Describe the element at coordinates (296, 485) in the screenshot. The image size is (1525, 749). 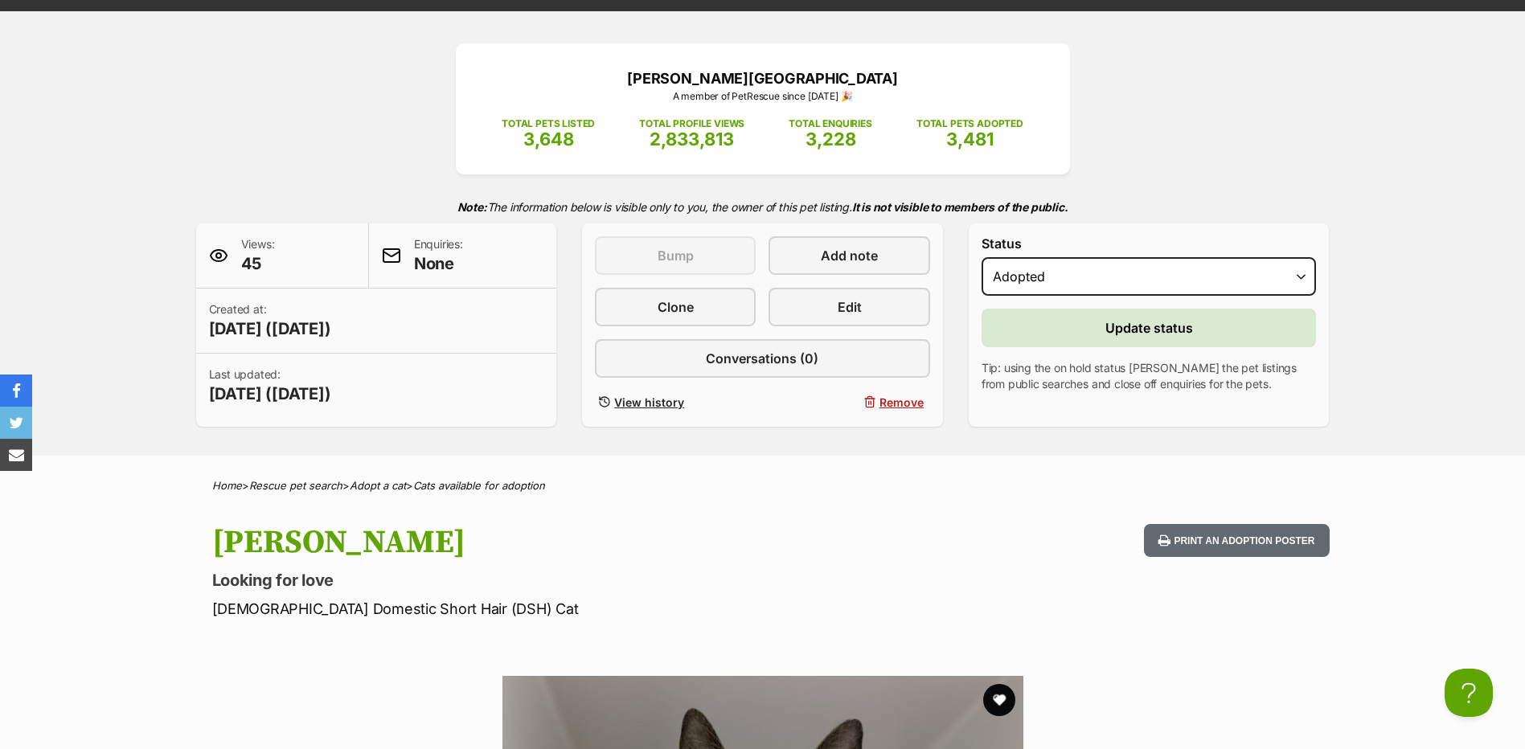
I see `a: Rescue pet search` at that location.